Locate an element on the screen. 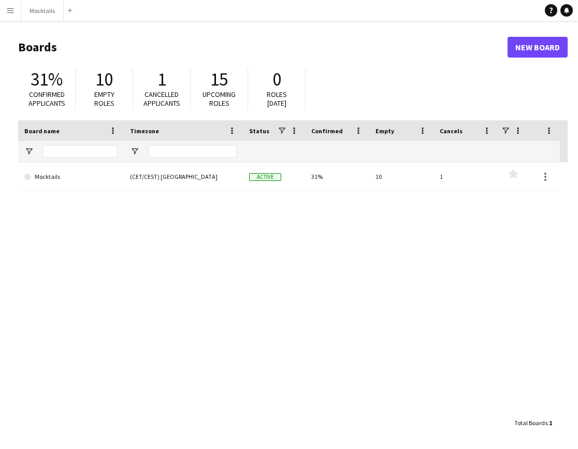  div: 31% is located at coordinates (337, 176).